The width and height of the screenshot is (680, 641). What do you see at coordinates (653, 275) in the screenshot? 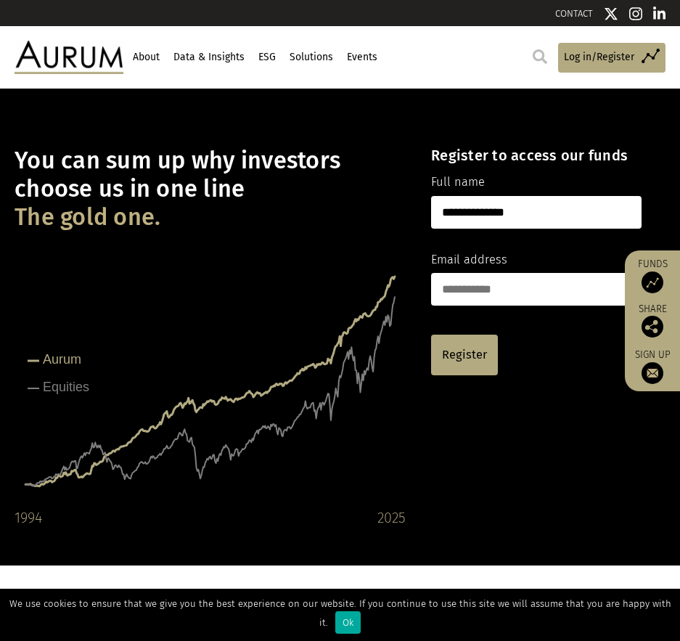
I see `a: Funds` at bounding box center [653, 275].